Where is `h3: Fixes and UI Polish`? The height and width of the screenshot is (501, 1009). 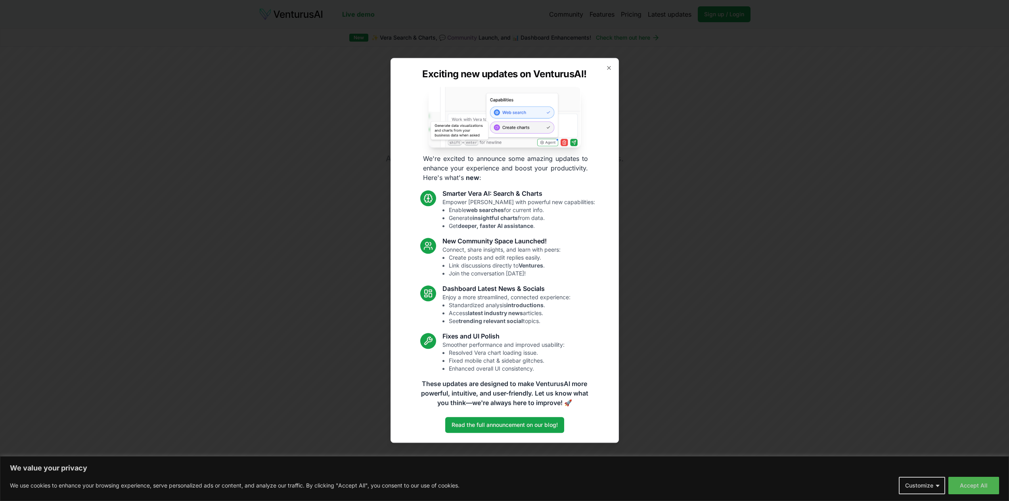
h3: Fixes and UI Polish is located at coordinates (504, 337).